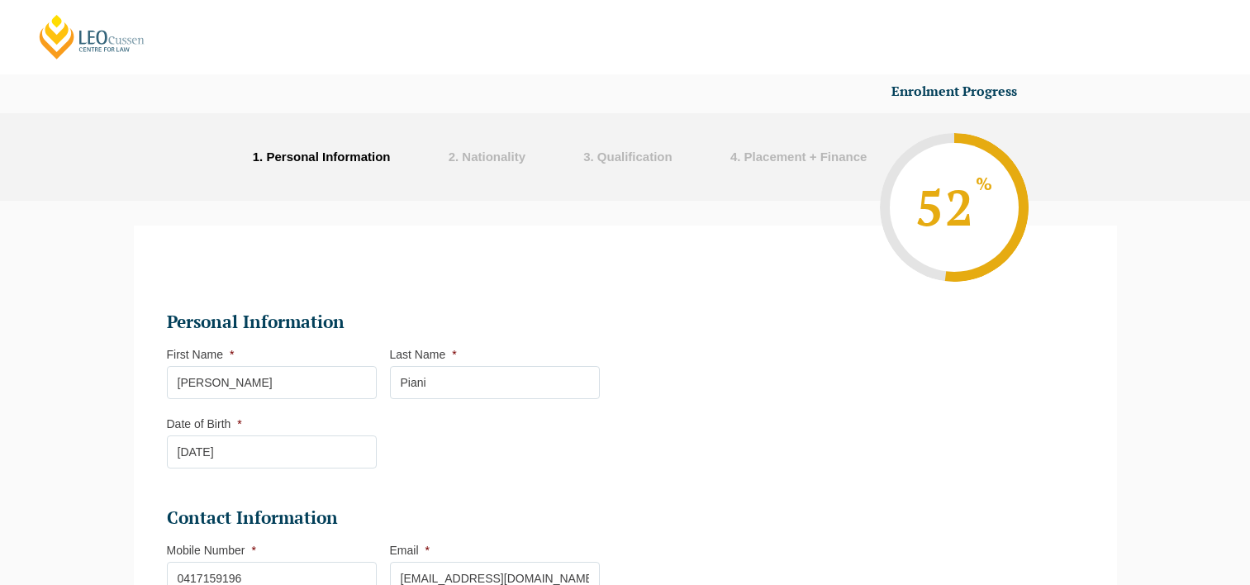  What do you see at coordinates (631, 156) in the screenshot?
I see `span: . Qualification` at bounding box center [631, 156].